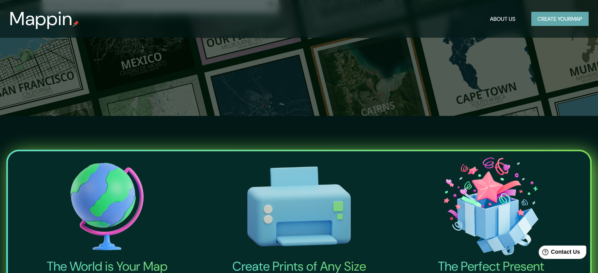 The height and width of the screenshot is (273, 598). What do you see at coordinates (107, 207) in the screenshot?
I see `img: The World is Your Map-icon` at bounding box center [107, 207].